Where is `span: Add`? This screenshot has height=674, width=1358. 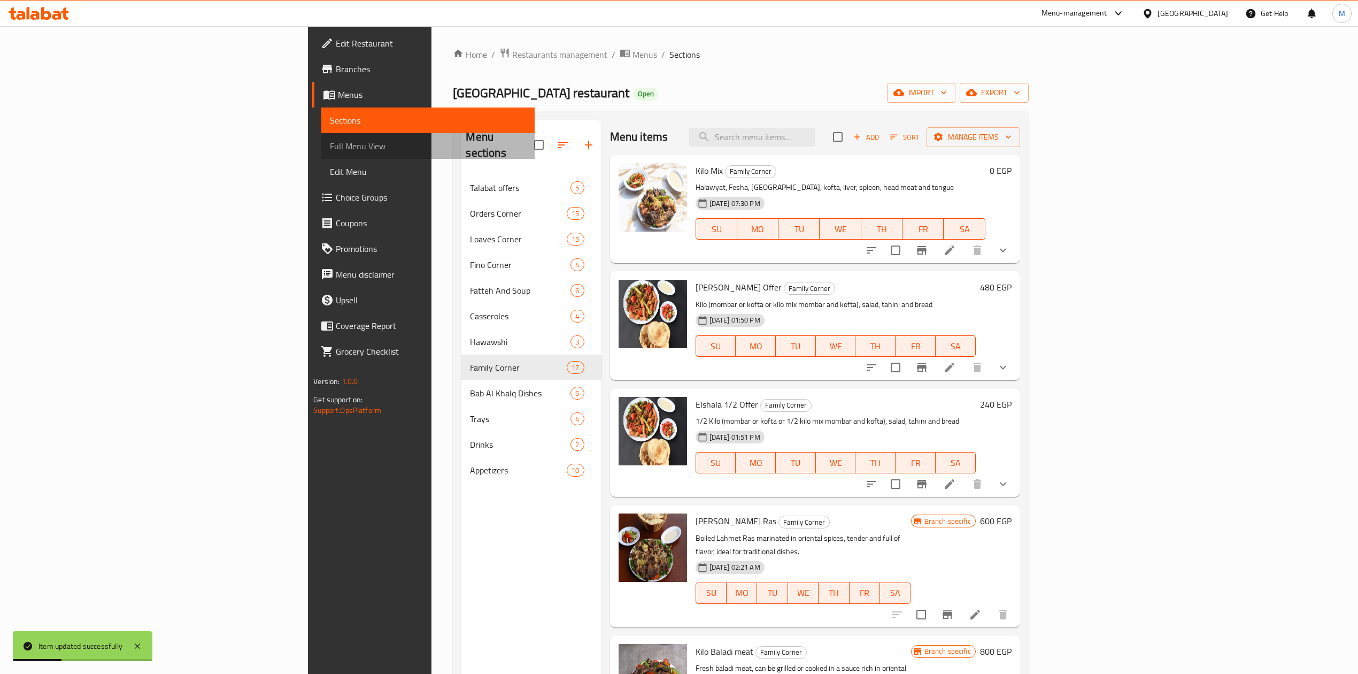 span: Add is located at coordinates (866, 137).